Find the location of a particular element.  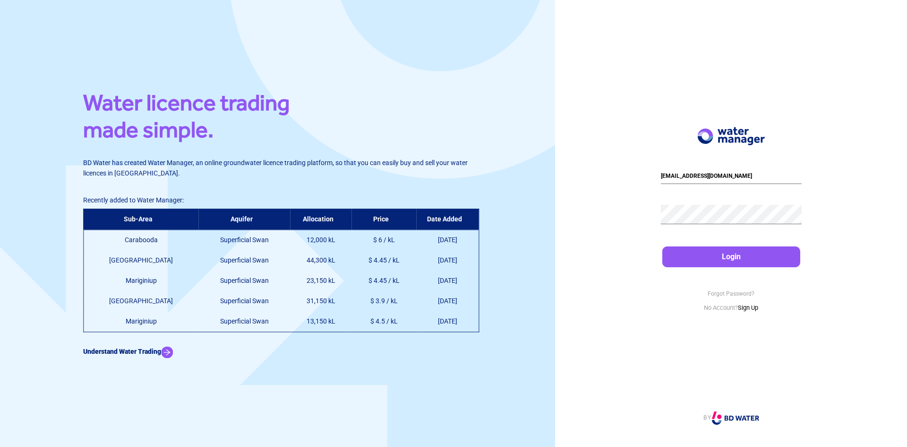

a: Forgot Password? is located at coordinates (731, 293).